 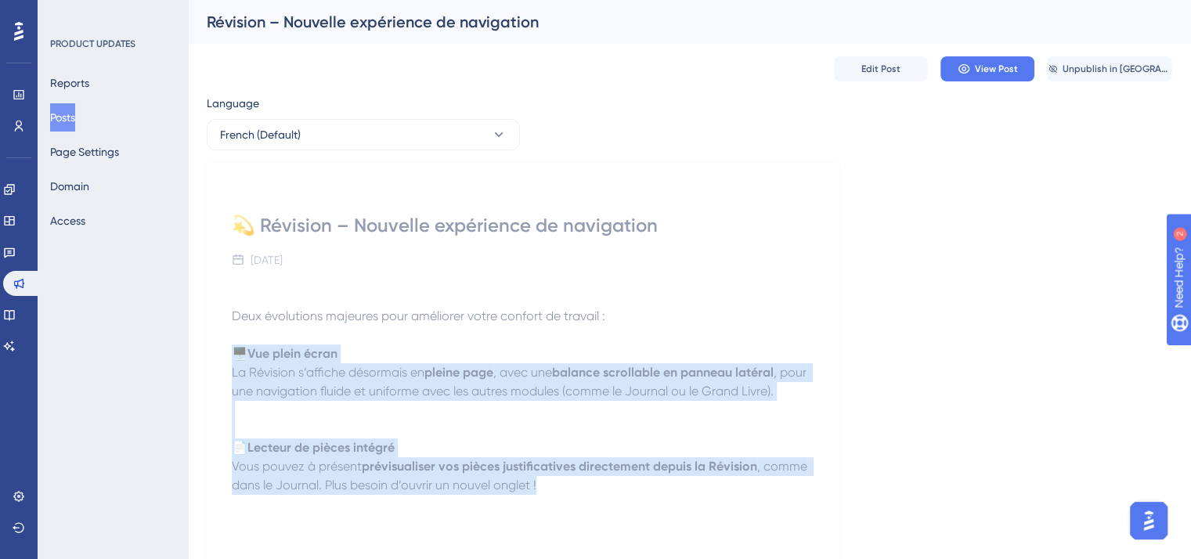 What do you see at coordinates (297, 466) in the screenshot?
I see `span: Vous pouvez à présent` at bounding box center [297, 466].